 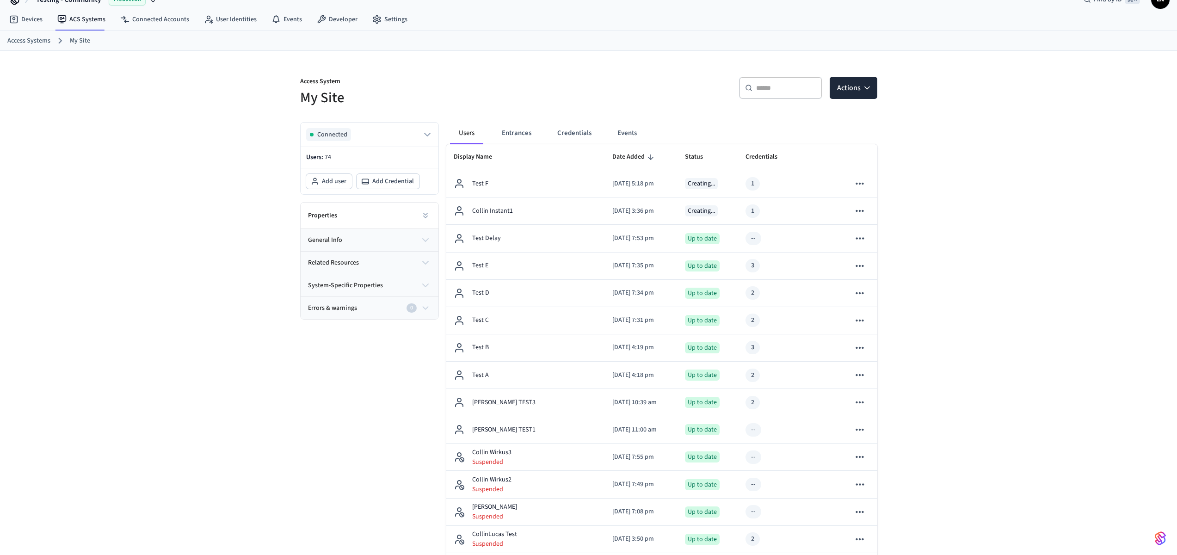 I want to click on span: Add Credential, so click(x=393, y=181).